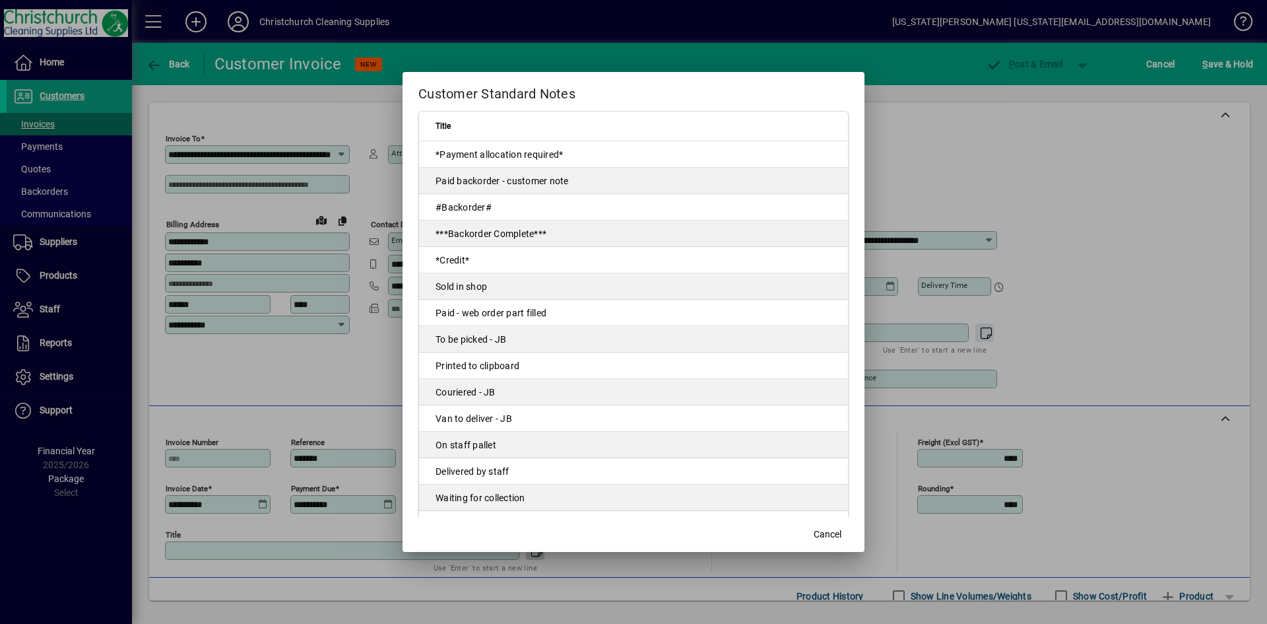 This screenshot has width=1267, height=624. Describe the element at coordinates (634, 181) in the screenshot. I see `td: Paid backorder - customer note` at that location.